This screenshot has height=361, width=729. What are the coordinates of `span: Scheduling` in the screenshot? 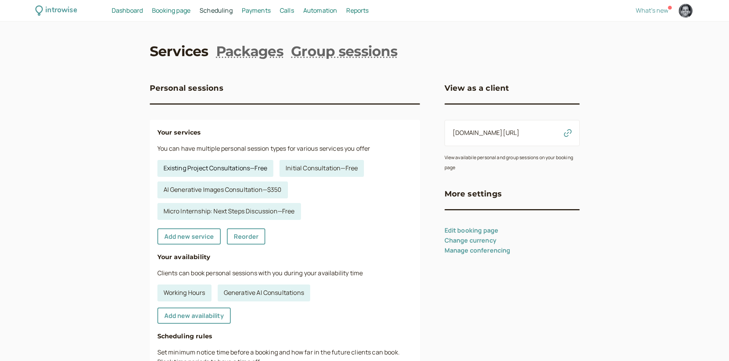 It's located at (216, 10).